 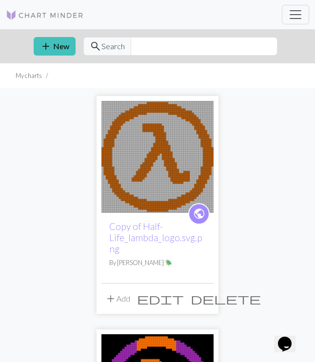 What do you see at coordinates (199, 214) in the screenshot?
I see `span: public` at bounding box center [199, 214].